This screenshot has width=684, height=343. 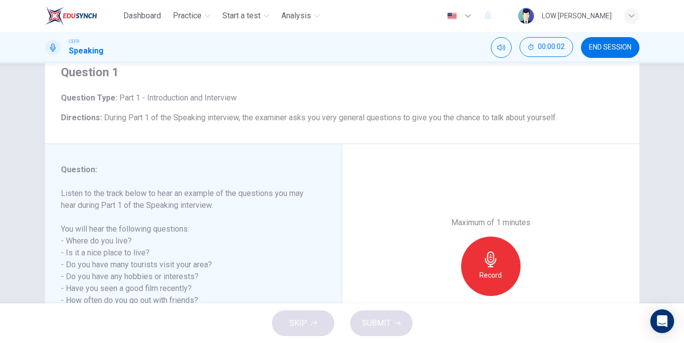 What do you see at coordinates (526, 16) in the screenshot?
I see `img: Profile picture` at bounding box center [526, 16].